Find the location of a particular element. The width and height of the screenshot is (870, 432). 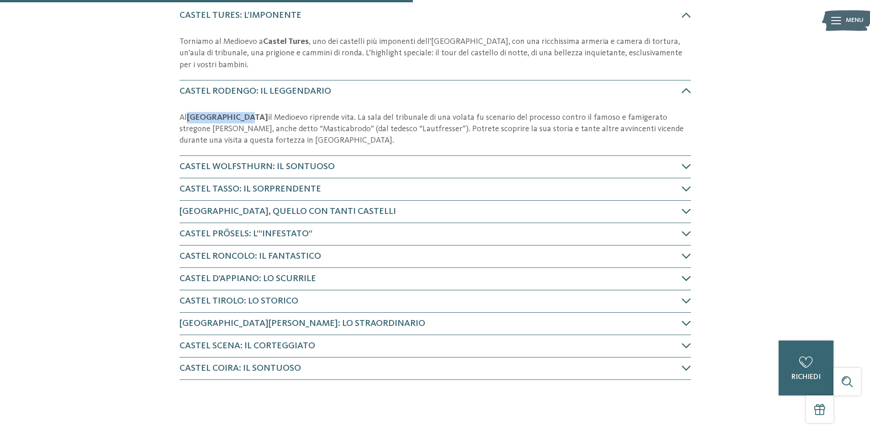

span: Castel Wolfsthurn: il sontuoso is located at coordinates (257, 167).